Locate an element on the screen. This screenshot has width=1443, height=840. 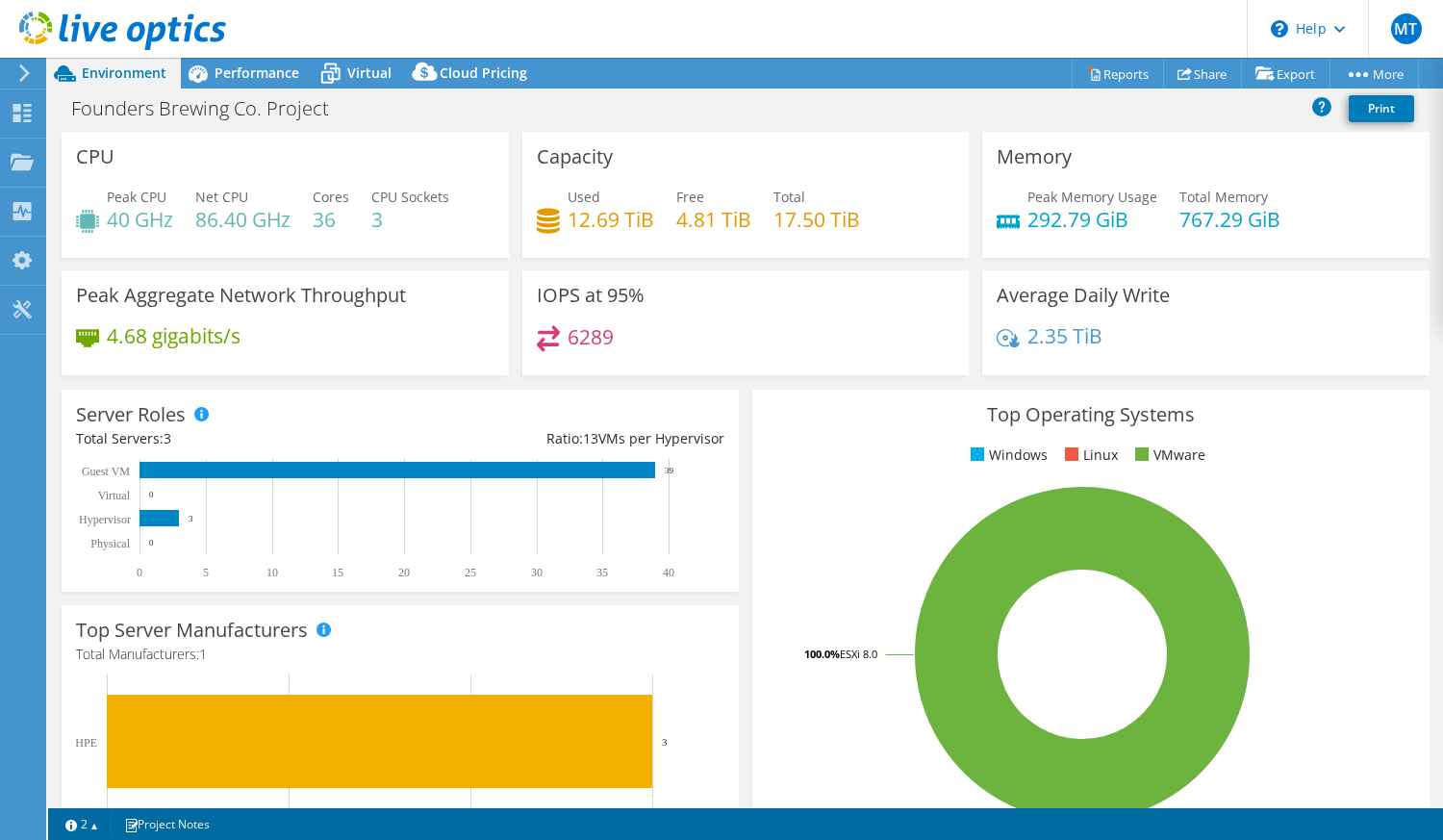
h3: Capacity is located at coordinates (575, 157).